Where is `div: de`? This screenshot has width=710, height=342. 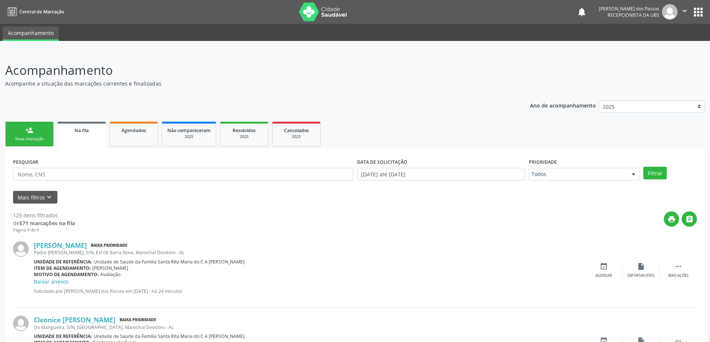 div: de is located at coordinates (44, 223).